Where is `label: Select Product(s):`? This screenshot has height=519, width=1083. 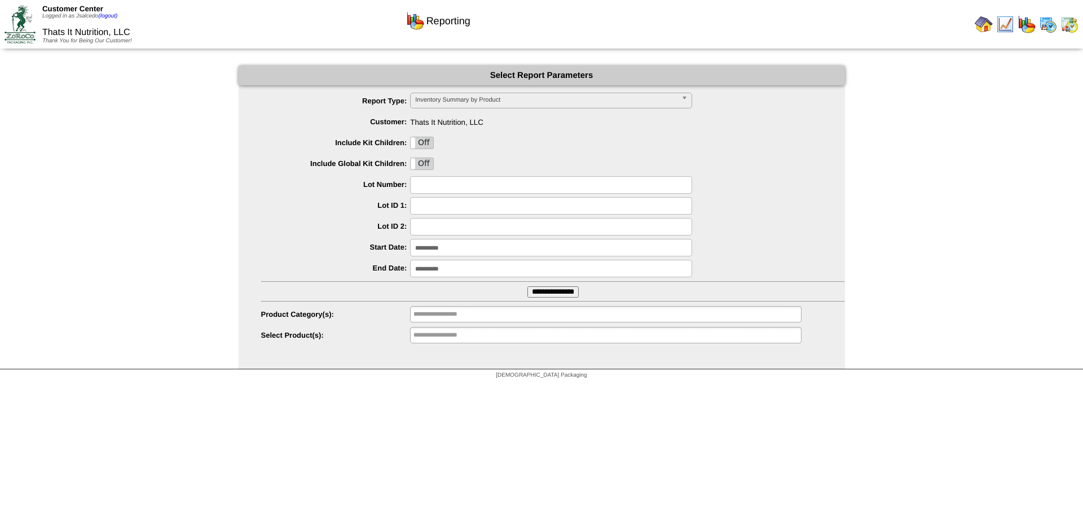 label: Select Product(s): is located at coordinates (336, 335).